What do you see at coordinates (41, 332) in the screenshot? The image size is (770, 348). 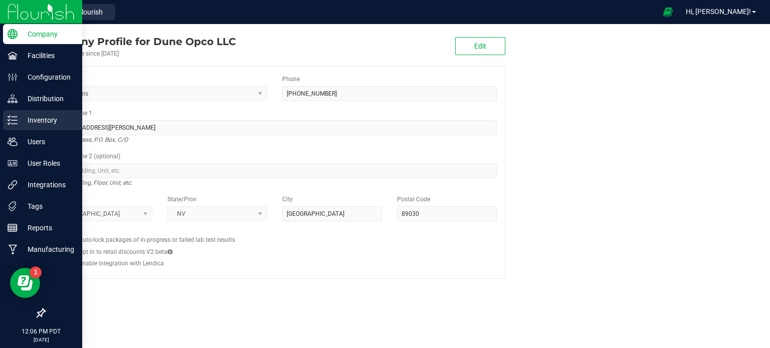 I see `p: 12:06 PM PDT` at bounding box center [41, 332].